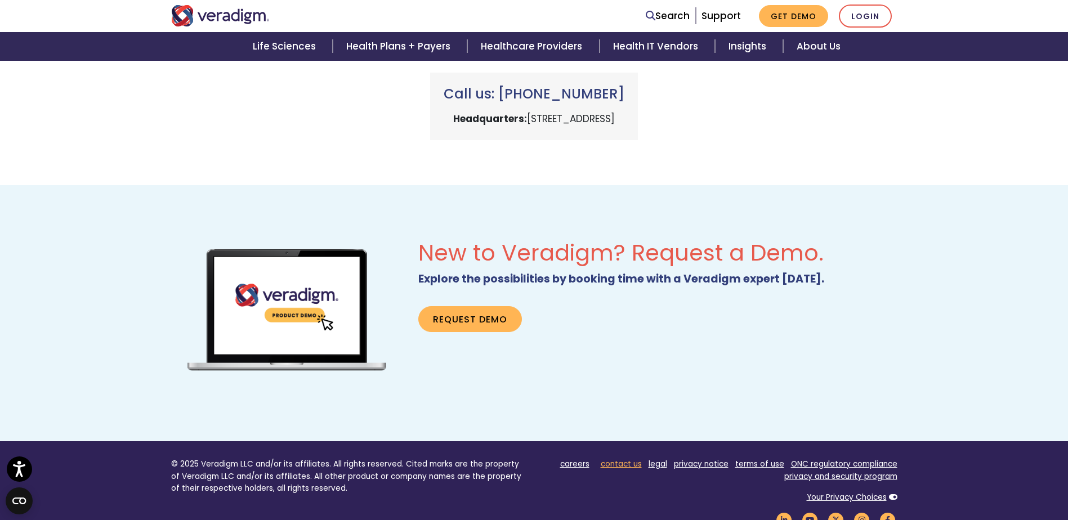 The height and width of the screenshot is (520, 1068). I want to click on a: Request Demo, so click(470, 319).